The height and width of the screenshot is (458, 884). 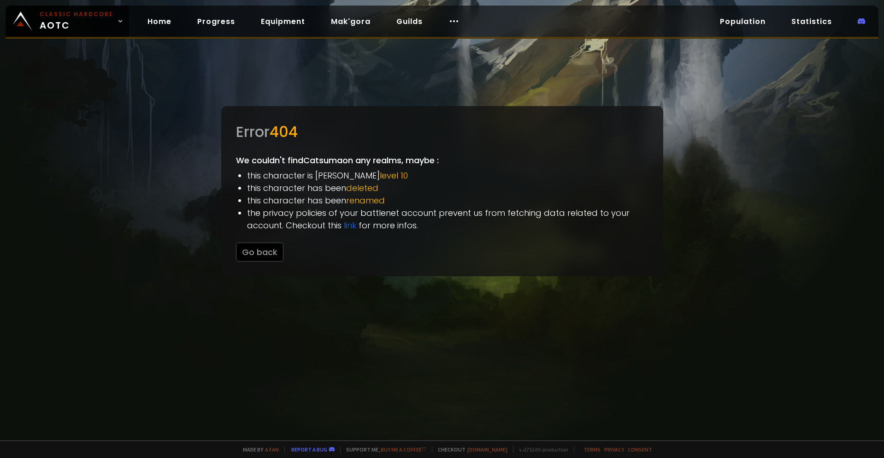 I want to click on span: renamed, so click(x=365, y=200).